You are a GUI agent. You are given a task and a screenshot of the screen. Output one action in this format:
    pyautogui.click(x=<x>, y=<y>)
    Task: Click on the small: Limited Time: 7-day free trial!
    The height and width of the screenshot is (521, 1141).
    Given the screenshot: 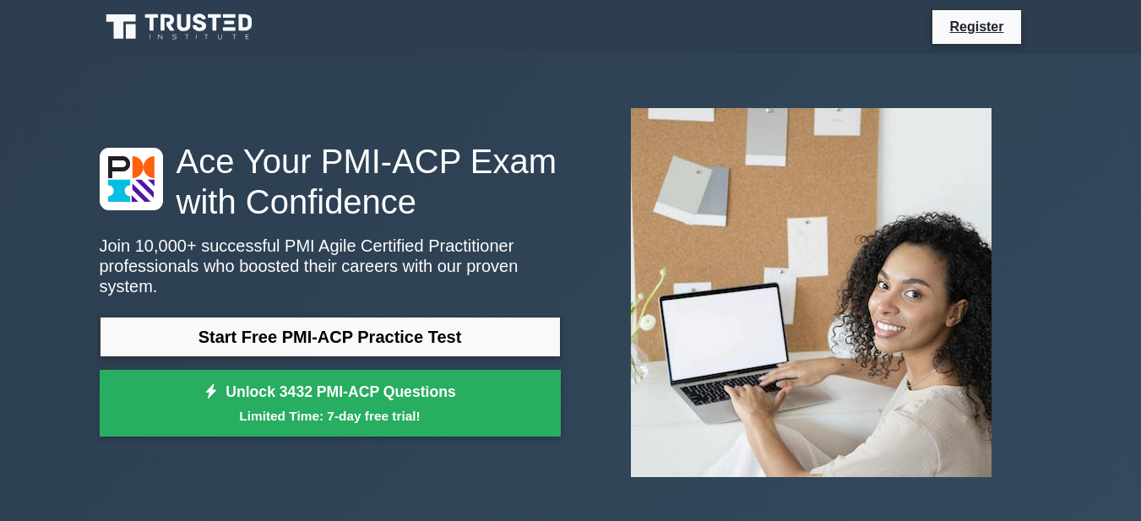 What is the action you would take?
    pyautogui.click(x=330, y=415)
    